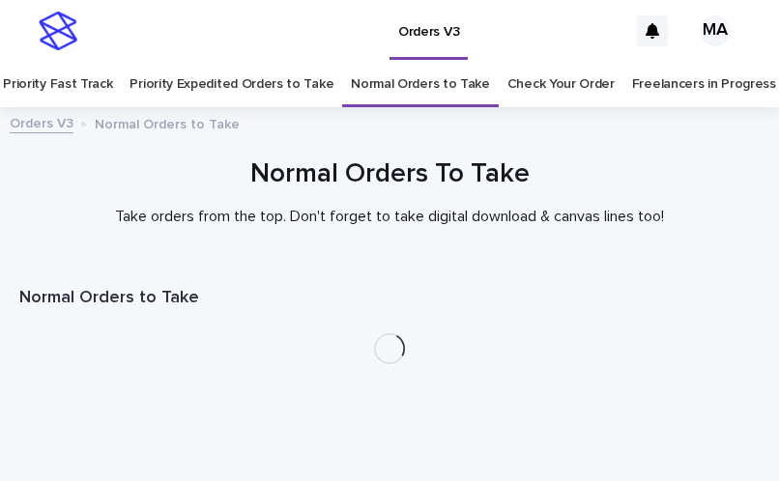 This screenshot has width=779, height=481. What do you see at coordinates (58, 31) in the screenshot?
I see `img: stacker-logo-s-only.png` at bounding box center [58, 31].